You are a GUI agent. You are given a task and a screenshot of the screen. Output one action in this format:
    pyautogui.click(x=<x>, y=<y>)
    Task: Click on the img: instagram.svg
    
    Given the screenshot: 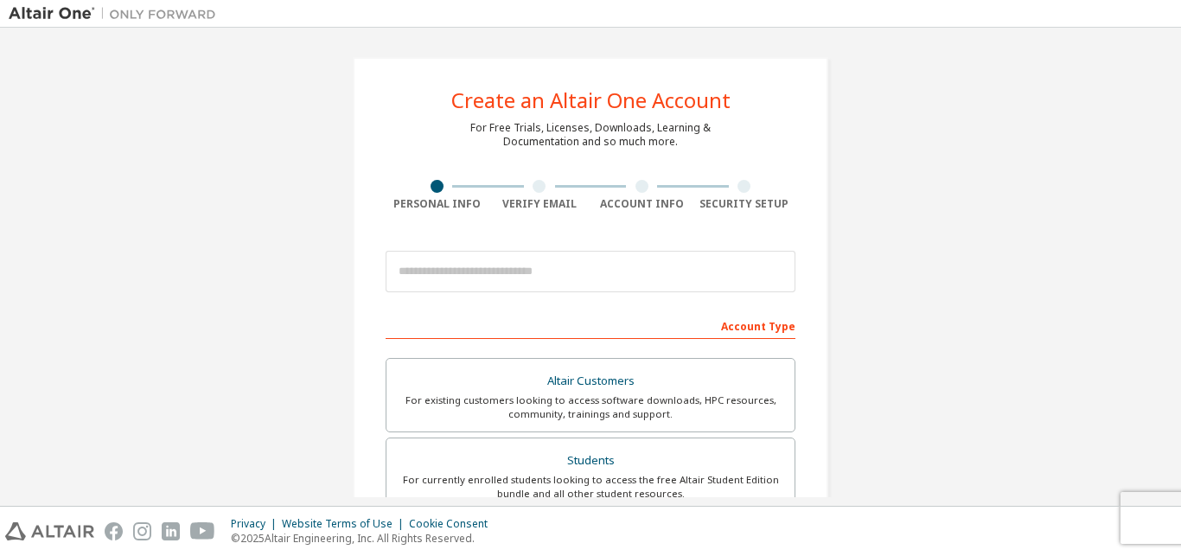 What is the action you would take?
    pyautogui.click(x=142, y=531)
    